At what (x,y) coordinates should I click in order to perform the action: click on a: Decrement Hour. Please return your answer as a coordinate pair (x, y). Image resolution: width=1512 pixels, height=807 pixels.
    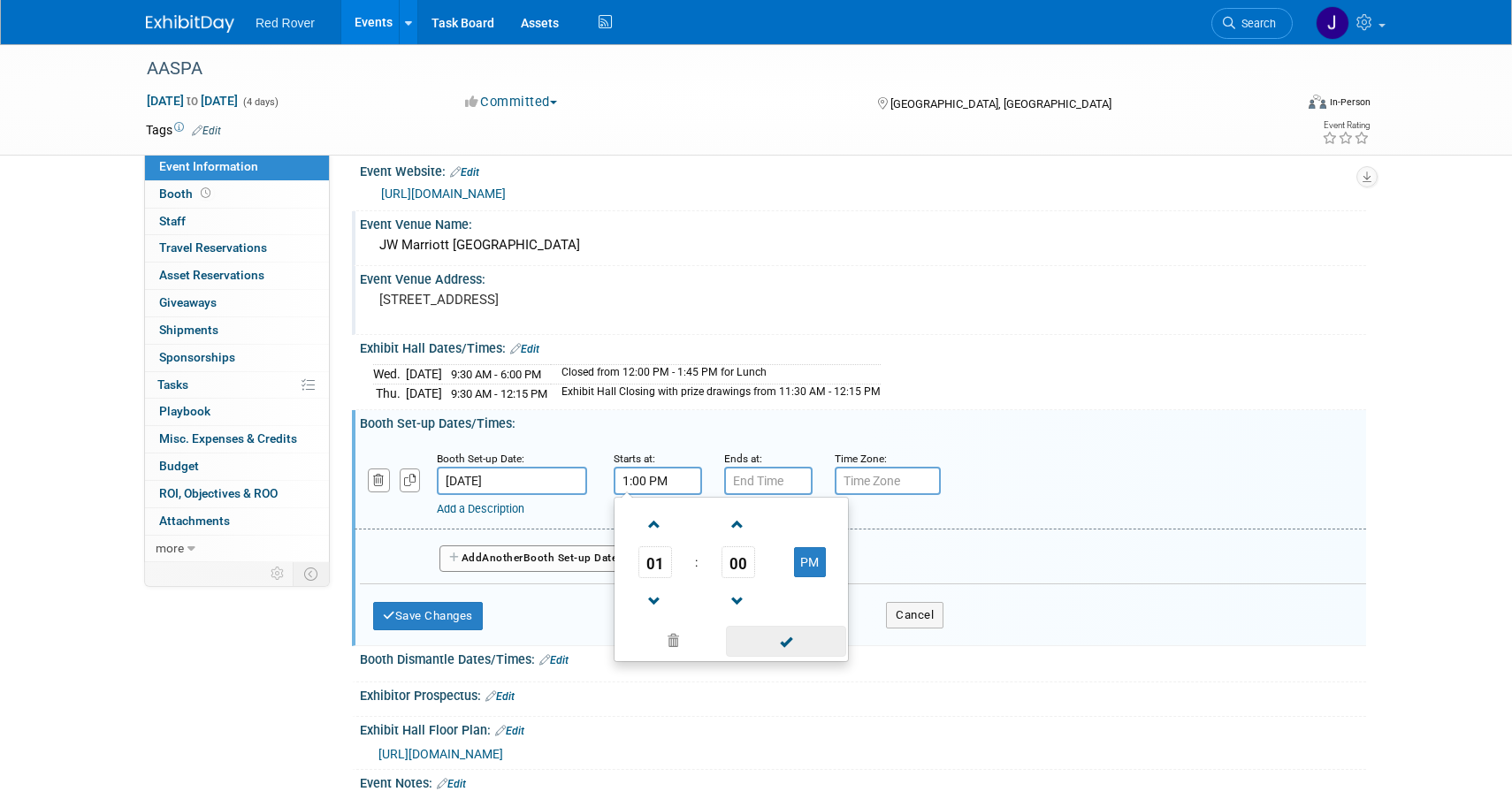
    Looking at the image, I should click on (655, 600).